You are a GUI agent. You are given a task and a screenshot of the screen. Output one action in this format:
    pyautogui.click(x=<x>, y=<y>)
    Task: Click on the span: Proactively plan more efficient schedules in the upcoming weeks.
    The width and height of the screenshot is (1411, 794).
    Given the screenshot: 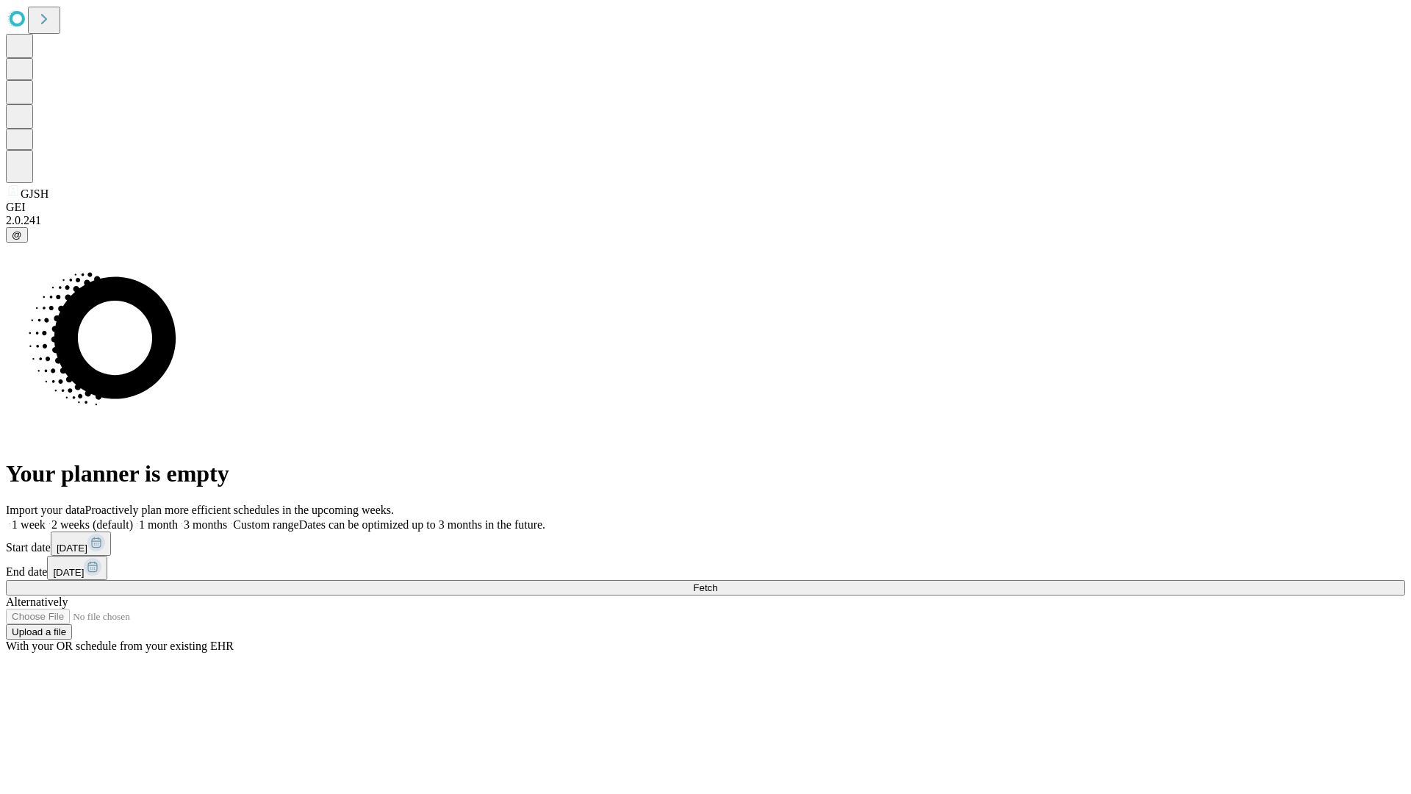 What is the action you would take?
    pyautogui.click(x=240, y=509)
    